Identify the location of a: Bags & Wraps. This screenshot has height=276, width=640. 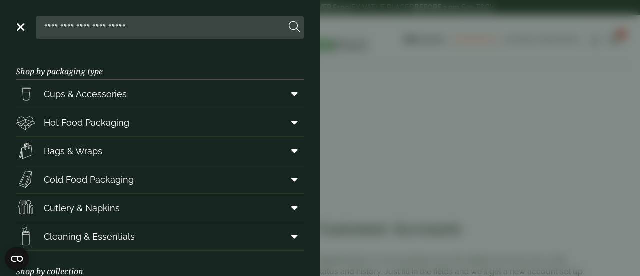
(160, 151).